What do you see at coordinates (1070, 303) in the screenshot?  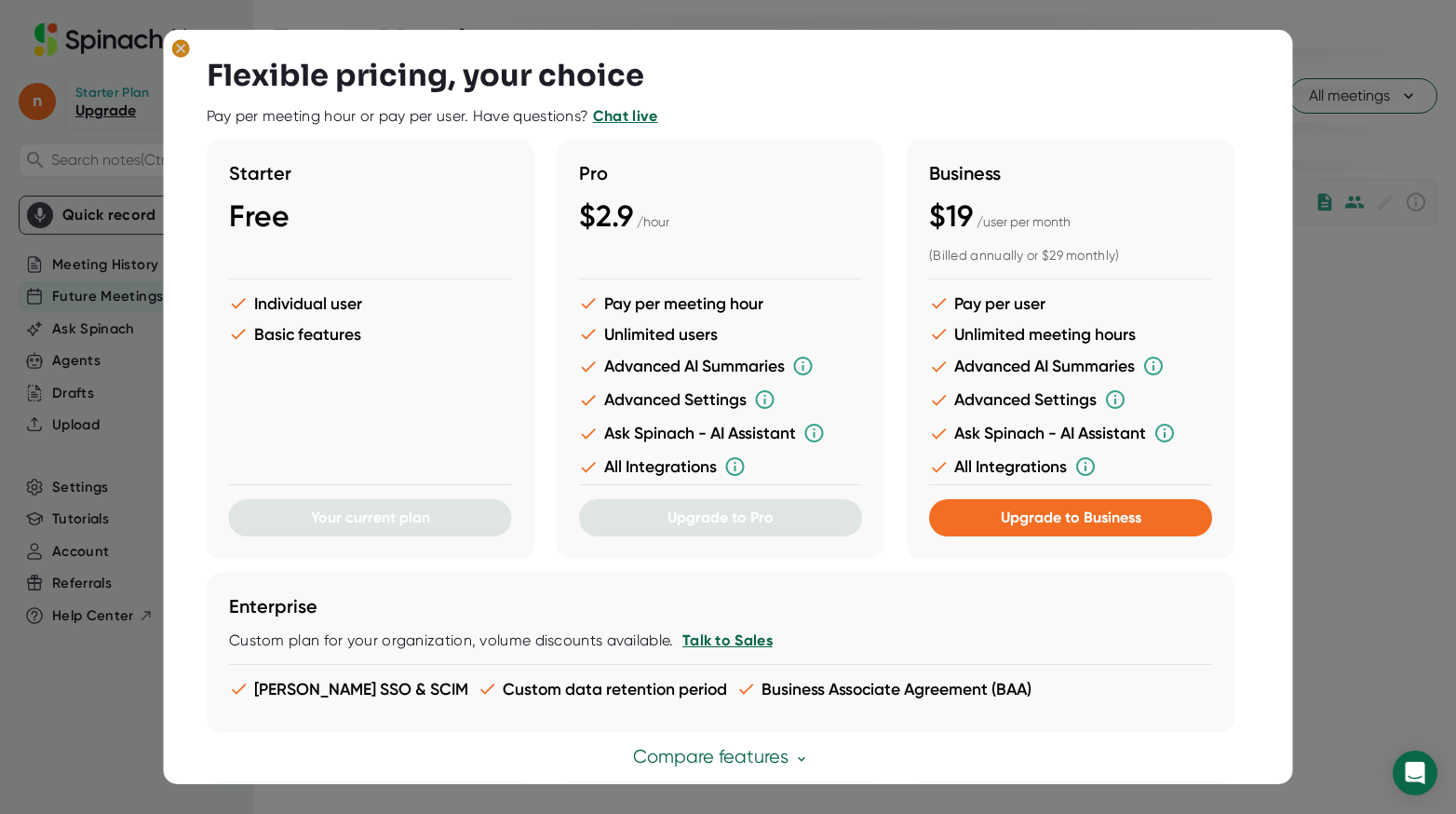 I see `li: Pay per user` at bounding box center [1070, 303].